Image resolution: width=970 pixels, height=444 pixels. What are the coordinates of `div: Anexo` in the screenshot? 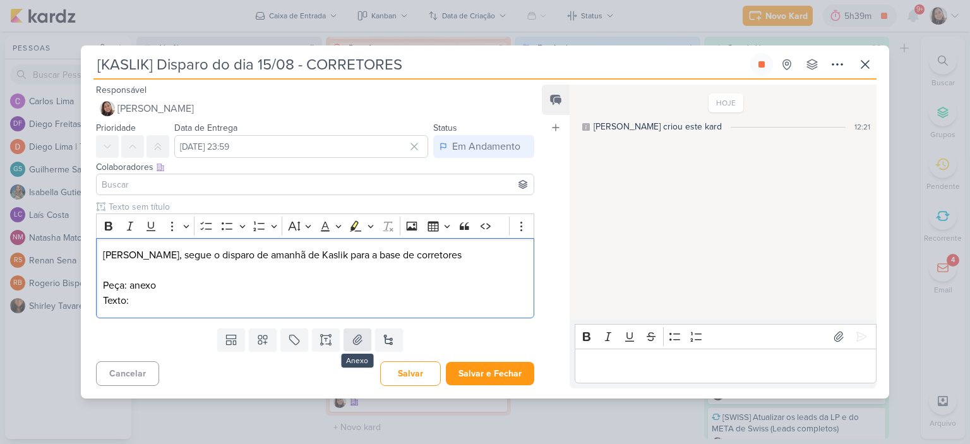 It's located at (357, 361).